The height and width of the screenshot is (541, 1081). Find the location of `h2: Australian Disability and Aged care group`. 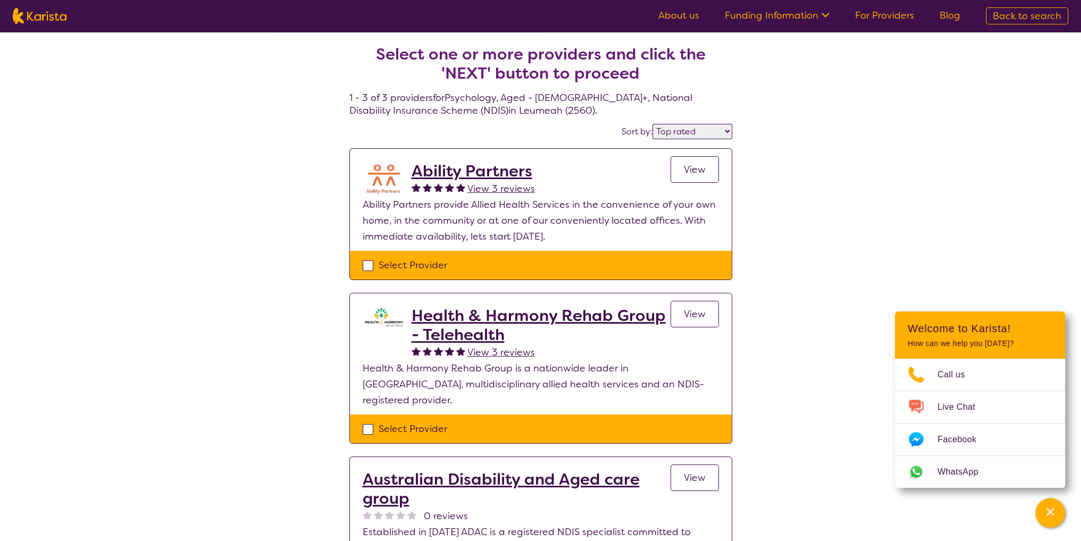

h2: Australian Disability and Aged care group is located at coordinates (516, 489).